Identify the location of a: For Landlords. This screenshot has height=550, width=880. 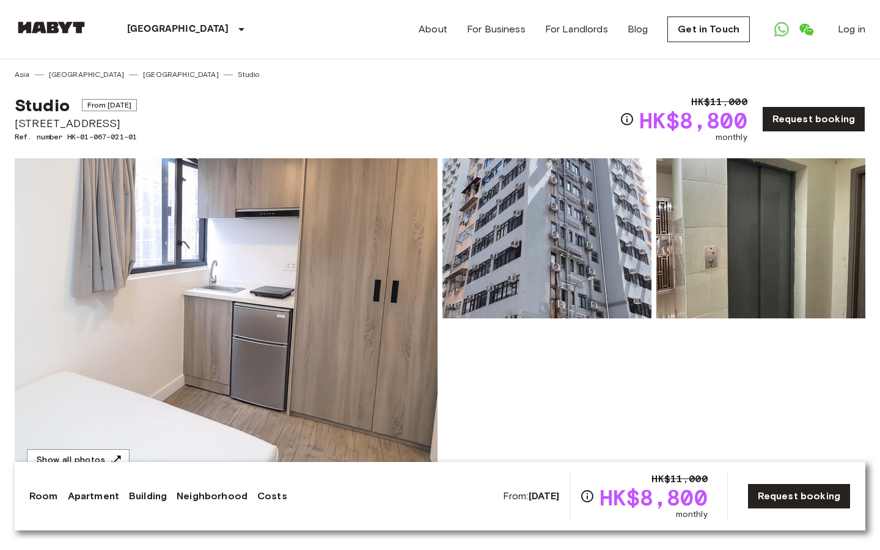
(576, 29).